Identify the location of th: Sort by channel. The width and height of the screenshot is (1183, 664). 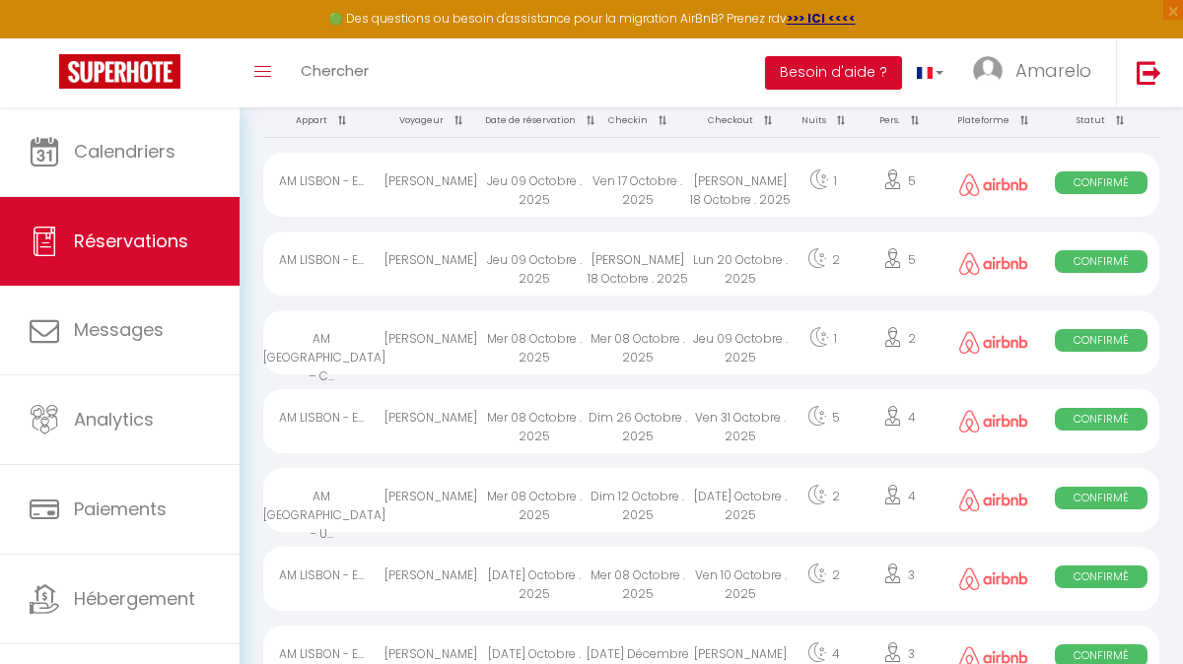
(994, 120).